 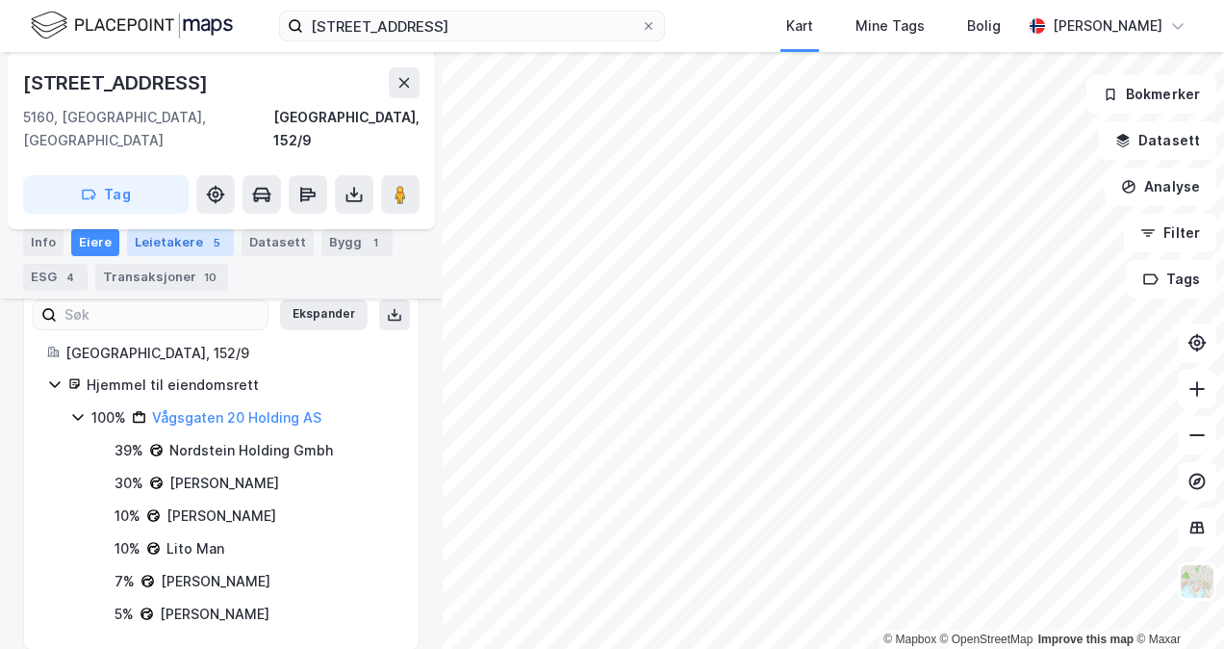 I want to click on div: Mine Tags, so click(x=890, y=26).